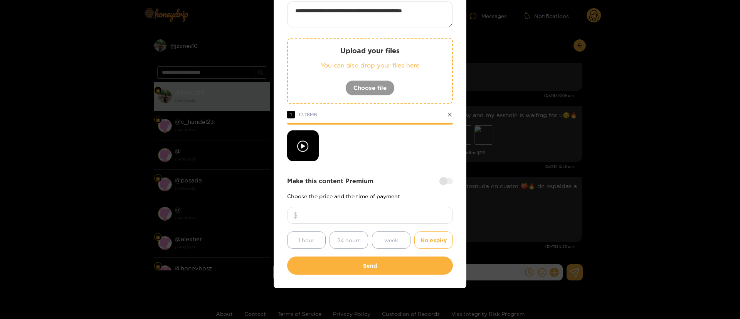  What do you see at coordinates (349, 240) in the screenshot?
I see `span: 24 hours` at bounding box center [349, 240].